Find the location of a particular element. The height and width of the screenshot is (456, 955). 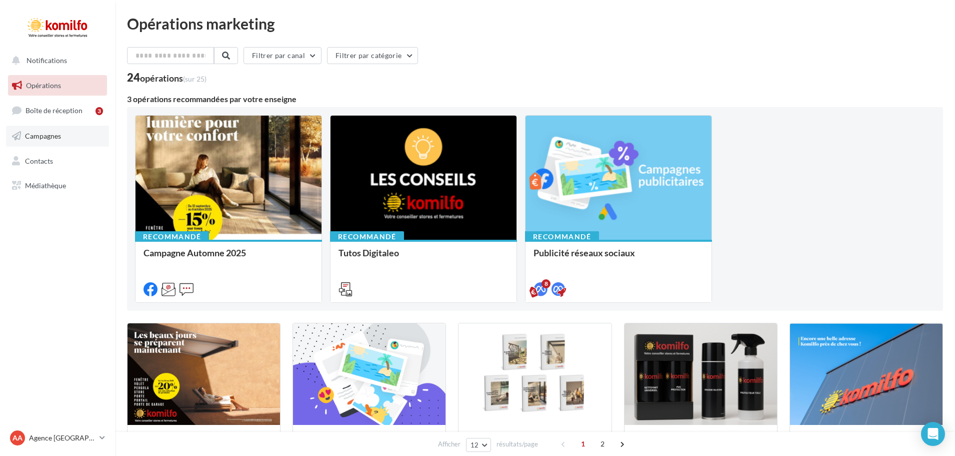

div: opérations is located at coordinates (173, 78).